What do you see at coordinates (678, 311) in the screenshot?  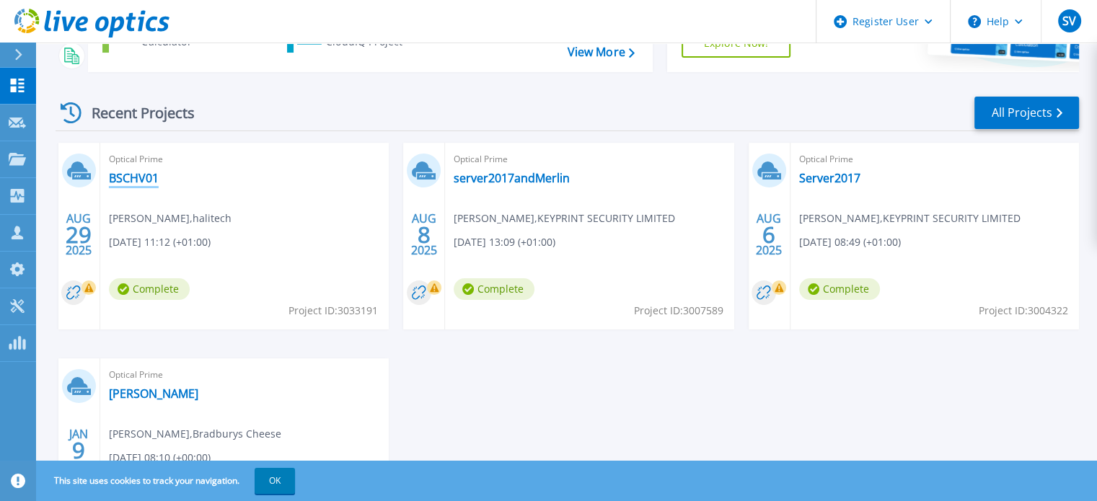 I see `span: Project ID: 3007589` at bounding box center [678, 311].